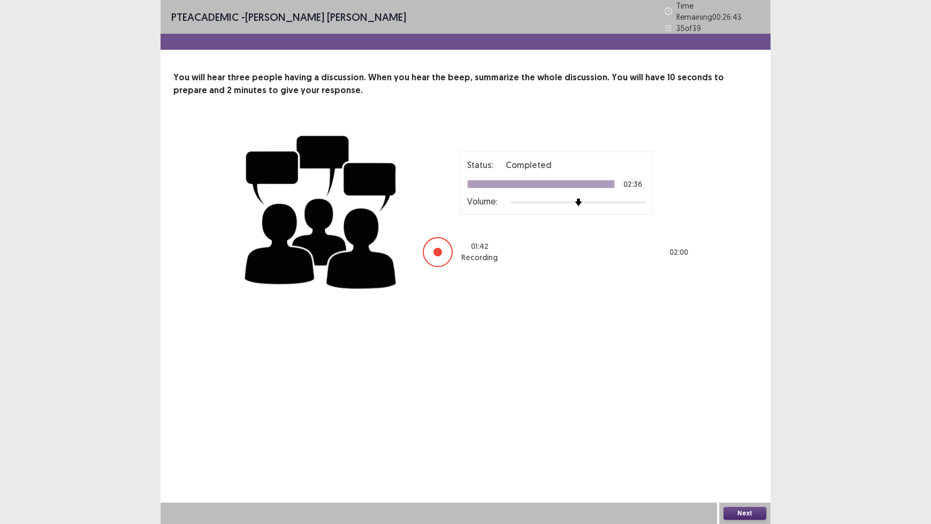 This screenshot has height=524, width=931. I want to click on img: arrow-thumb, so click(578, 202).